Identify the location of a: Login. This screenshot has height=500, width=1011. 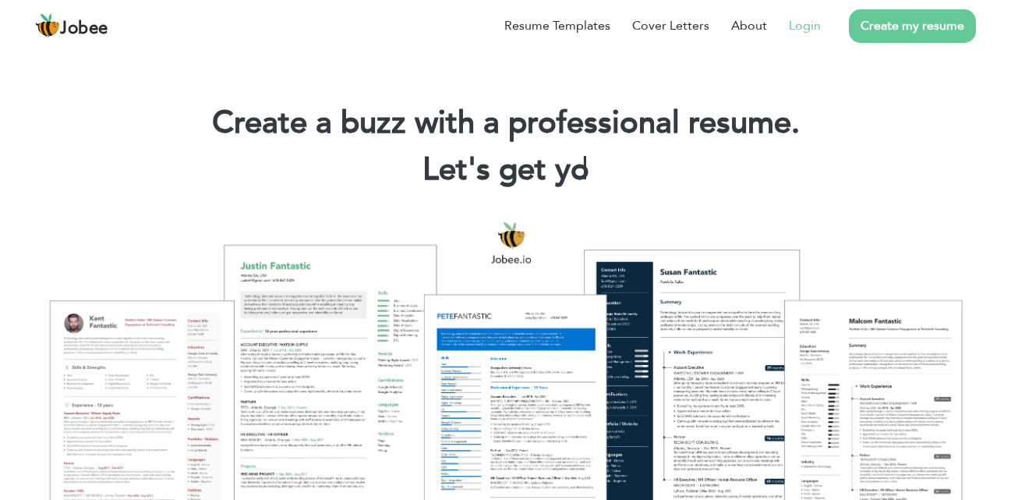
(805, 26).